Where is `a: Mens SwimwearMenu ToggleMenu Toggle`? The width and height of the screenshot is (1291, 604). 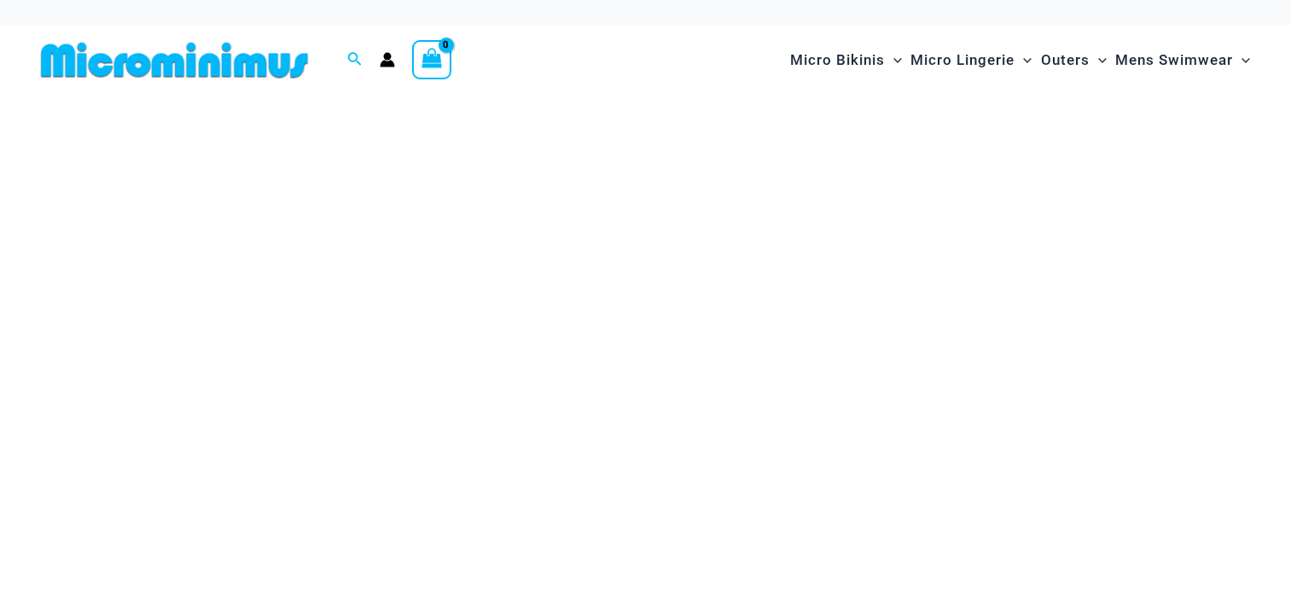 a: Mens SwimwearMenu ToggleMenu Toggle is located at coordinates (1183, 60).